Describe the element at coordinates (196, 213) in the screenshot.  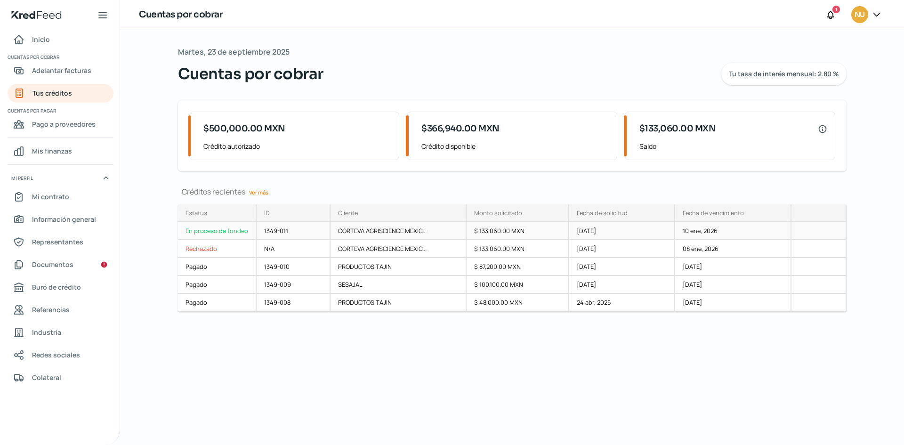
I see `div: Estatus` at that location.